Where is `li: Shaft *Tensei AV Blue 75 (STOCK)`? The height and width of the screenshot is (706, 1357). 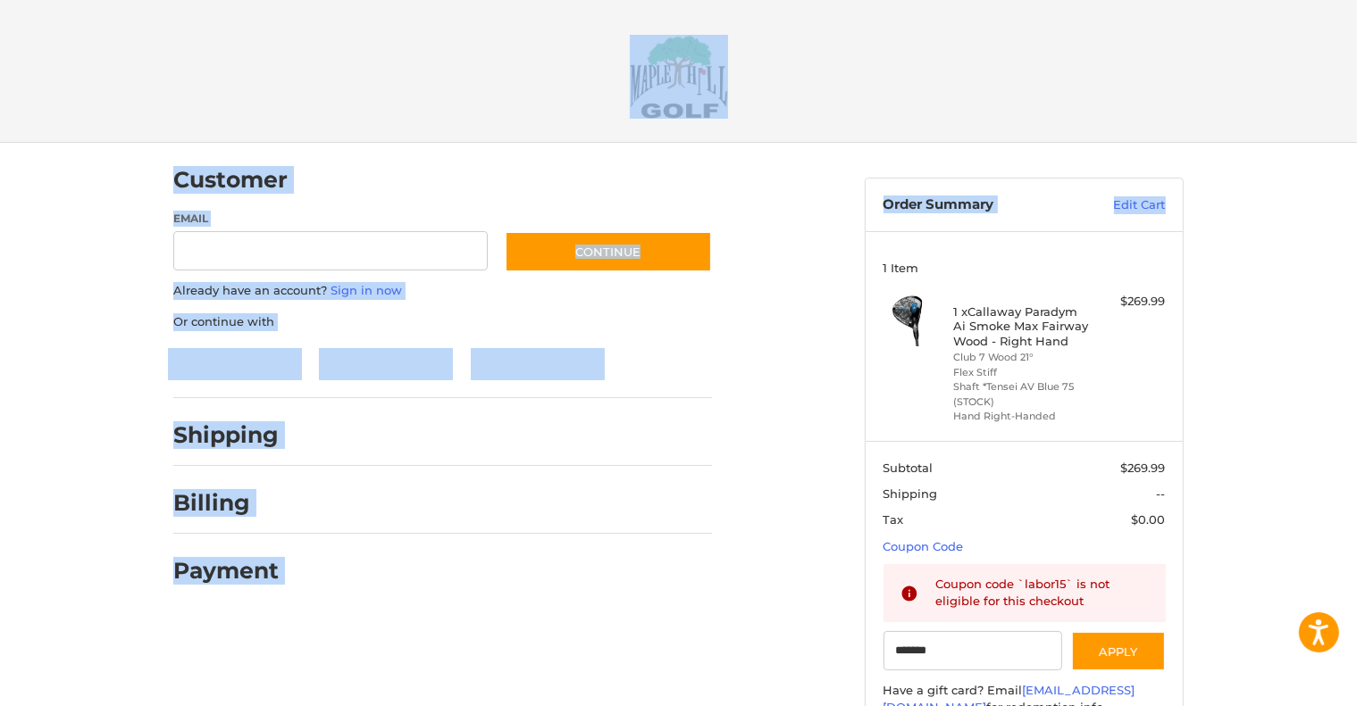 li: Shaft *Tensei AV Blue 75 (STOCK) is located at coordinates (1022, 394).